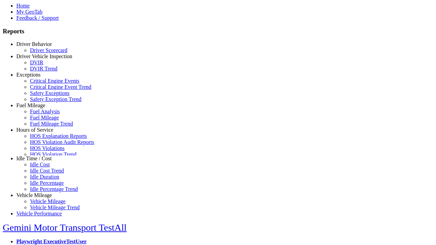 This screenshot has height=245, width=436. Describe the element at coordinates (47, 183) in the screenshot. I see `a: Idle Percentage` at that location.